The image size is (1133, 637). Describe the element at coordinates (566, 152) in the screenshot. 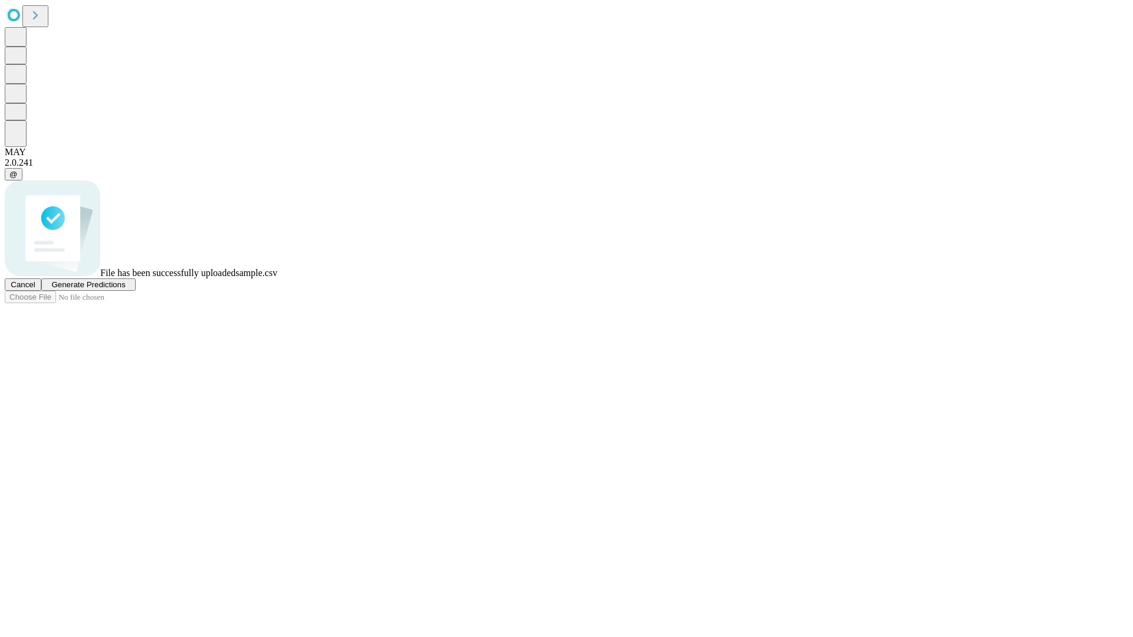

I see `div: MAY` at that location.